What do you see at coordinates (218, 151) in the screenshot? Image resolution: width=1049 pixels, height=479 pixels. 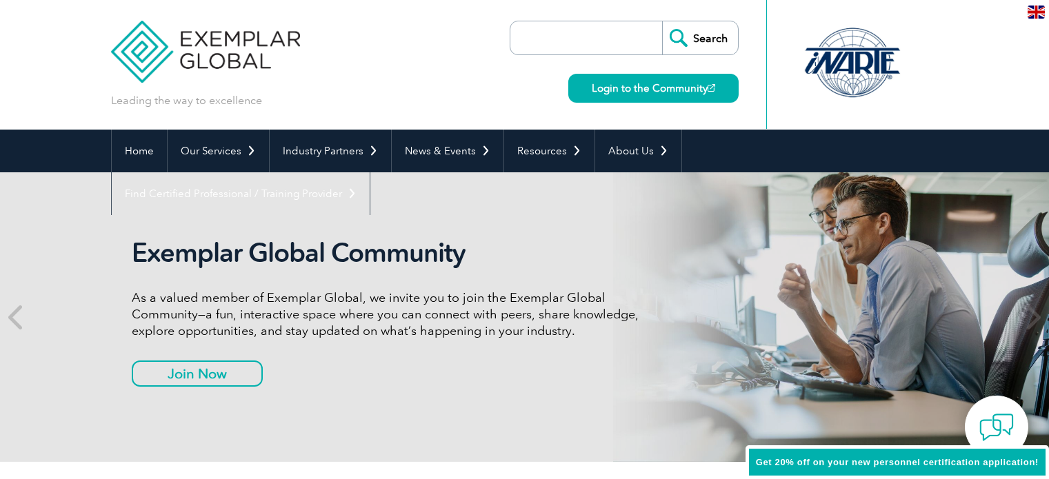 I see `a: Our Services` at bounding box center [218, 151].